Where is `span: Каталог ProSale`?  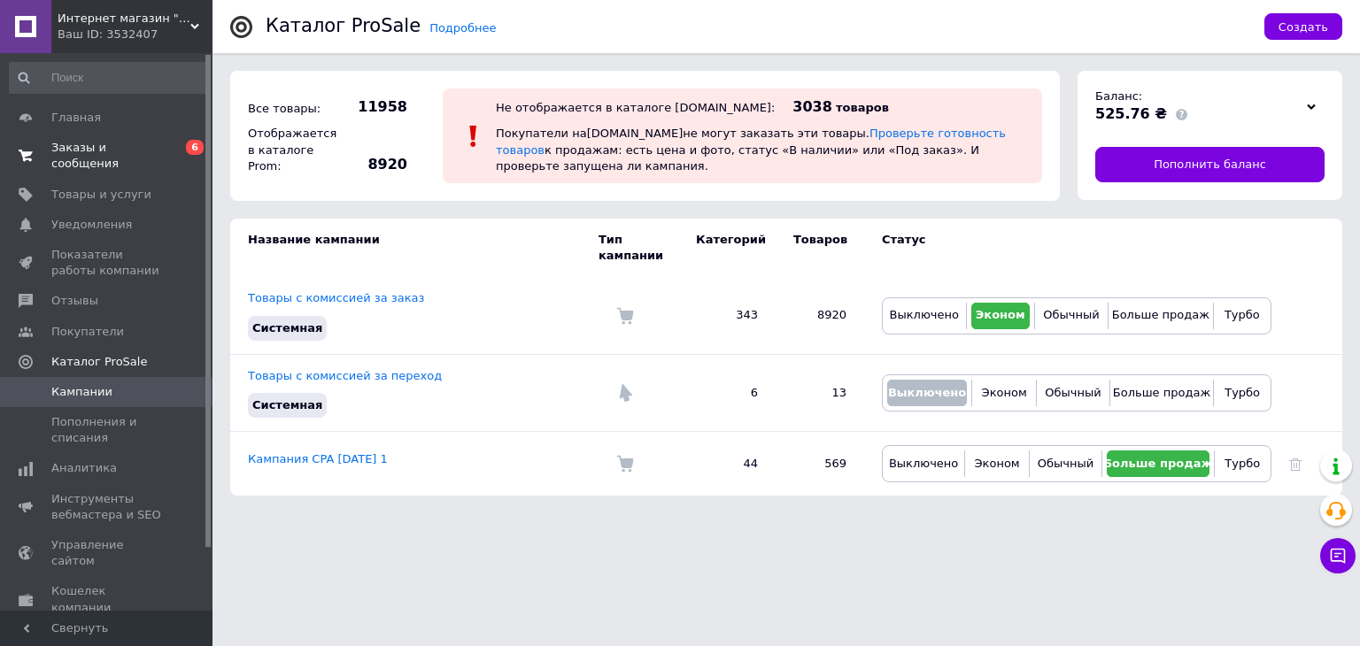
span: Каталог ProSale is located at coordinates (99, 362).